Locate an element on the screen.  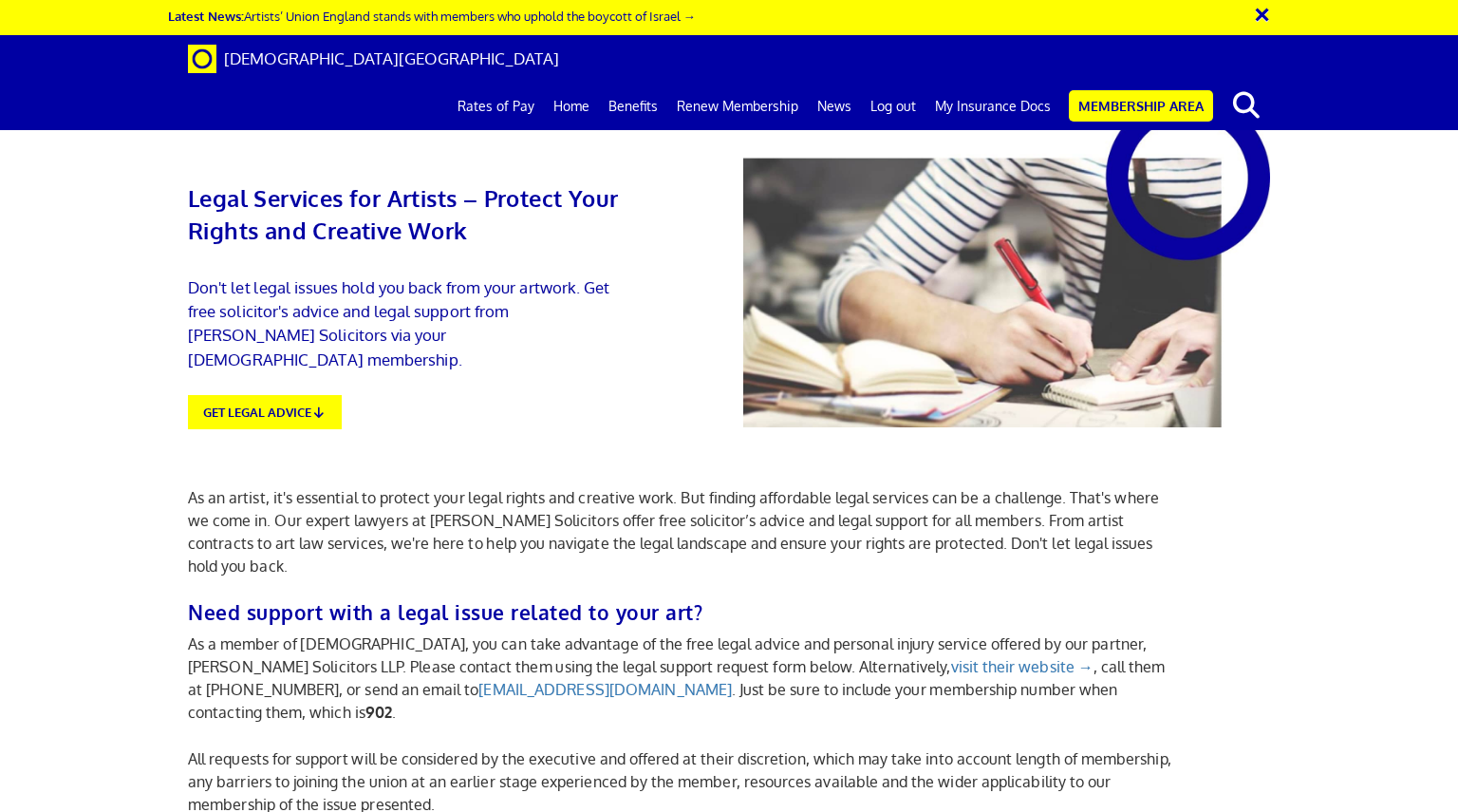
b: Need support with a legal issue related to your art? is located at coordinates (445, 612).